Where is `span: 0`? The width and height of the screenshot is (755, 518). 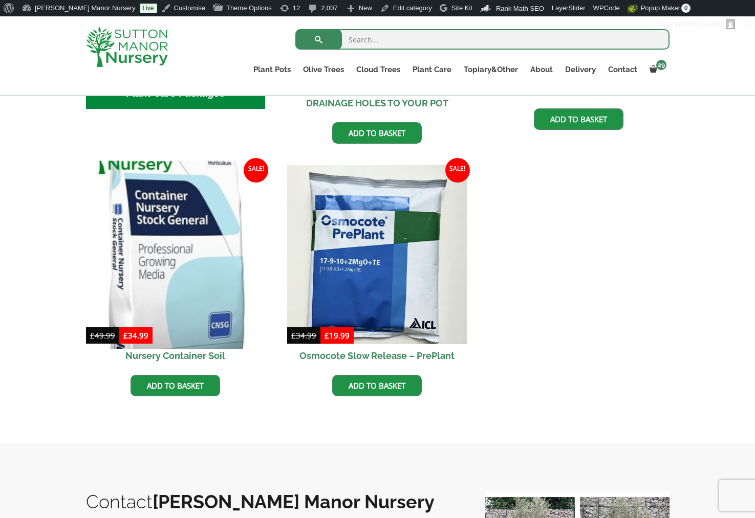
span: 0 is located at coordinates (685, 8).